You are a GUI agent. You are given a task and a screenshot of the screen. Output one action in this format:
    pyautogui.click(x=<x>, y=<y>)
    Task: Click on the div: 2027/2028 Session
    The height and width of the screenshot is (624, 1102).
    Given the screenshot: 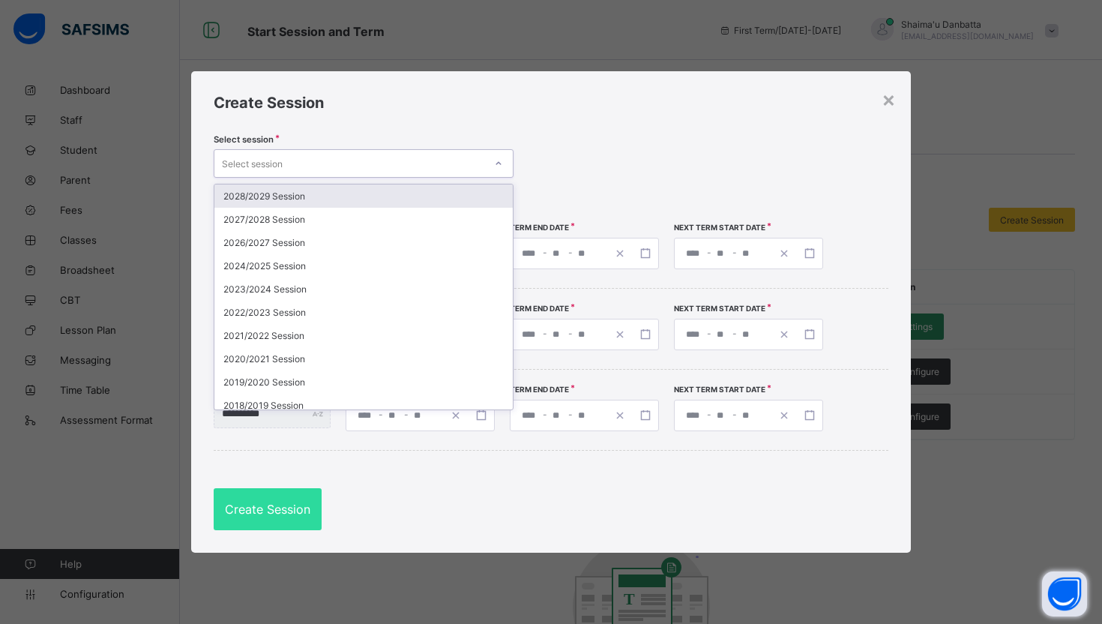 What is the action you would take?
    pyautogui.click(x=364, y=219)
    